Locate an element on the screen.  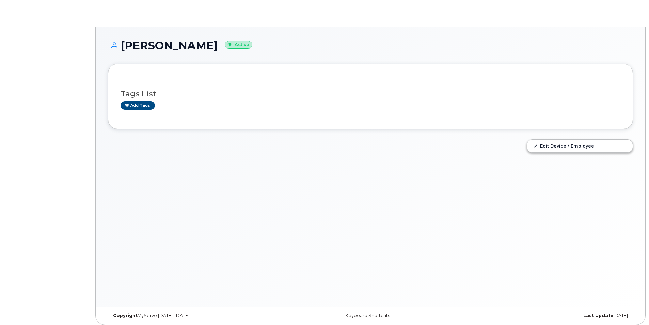
a: Edit Device / Employee is located at coordinates (580, 146).